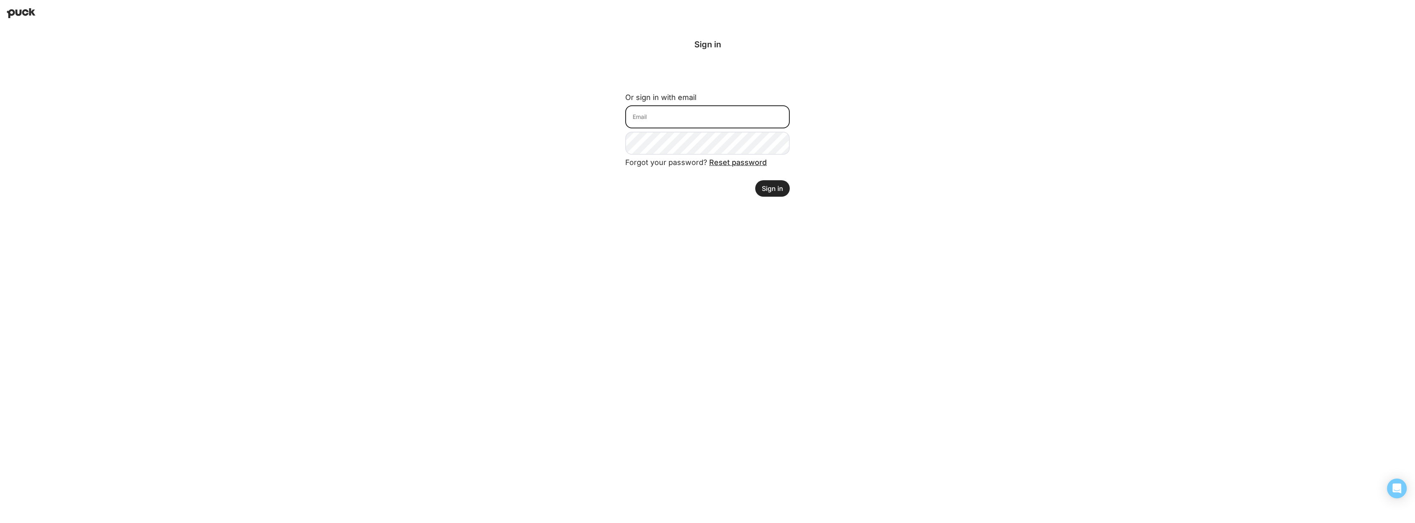  I want to click on img: Puck home, so click(21, 13).